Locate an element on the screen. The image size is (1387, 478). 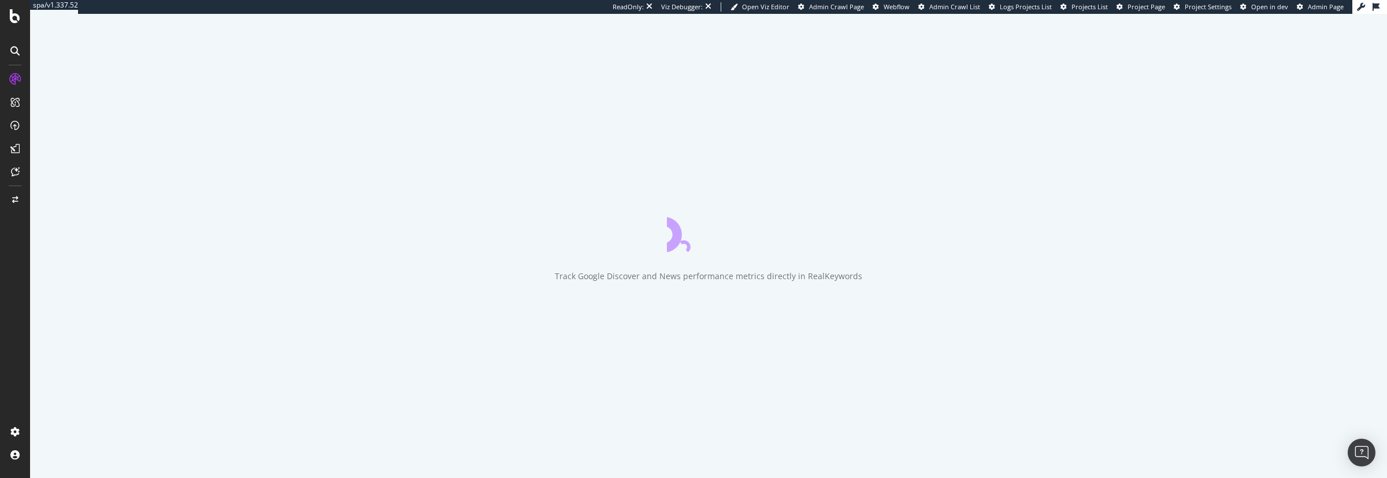
div: ReadOnly: is located at coordinates (628, 7).